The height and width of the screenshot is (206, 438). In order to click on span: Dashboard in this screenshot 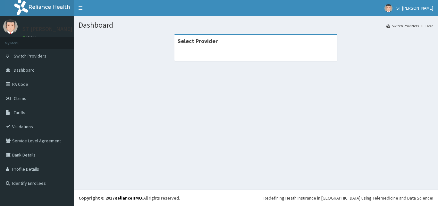, I will do `click(24, 70)`.